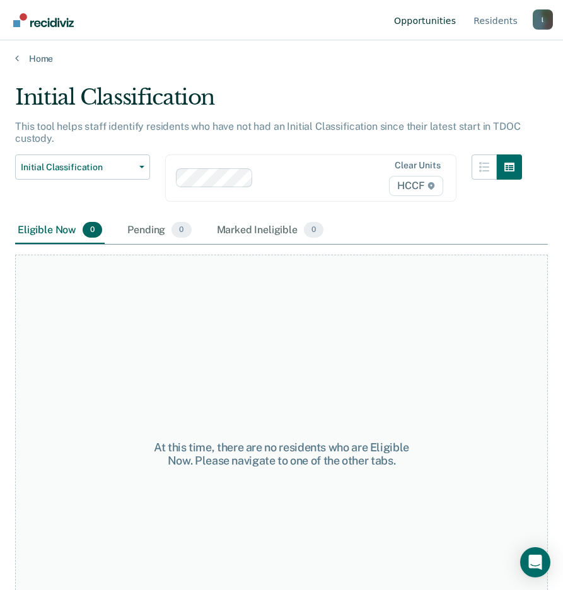 This screenshot has width=563, height=590. I want to click on div: l, so click(543, 20).